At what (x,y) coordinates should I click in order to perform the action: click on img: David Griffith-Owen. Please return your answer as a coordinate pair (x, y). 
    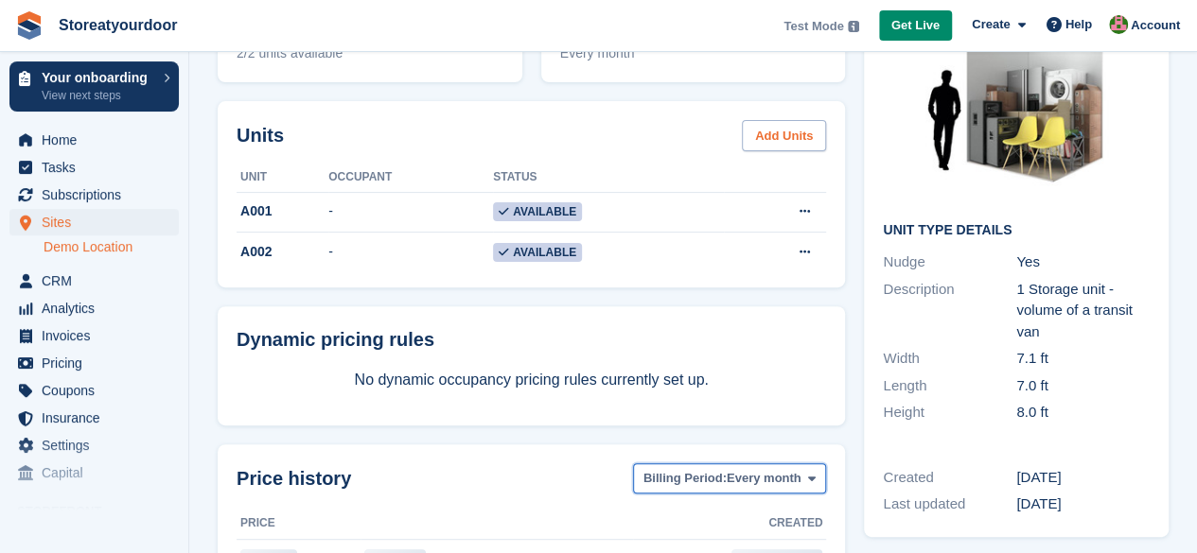
    Looking at the image, I should click on (1118, 25).